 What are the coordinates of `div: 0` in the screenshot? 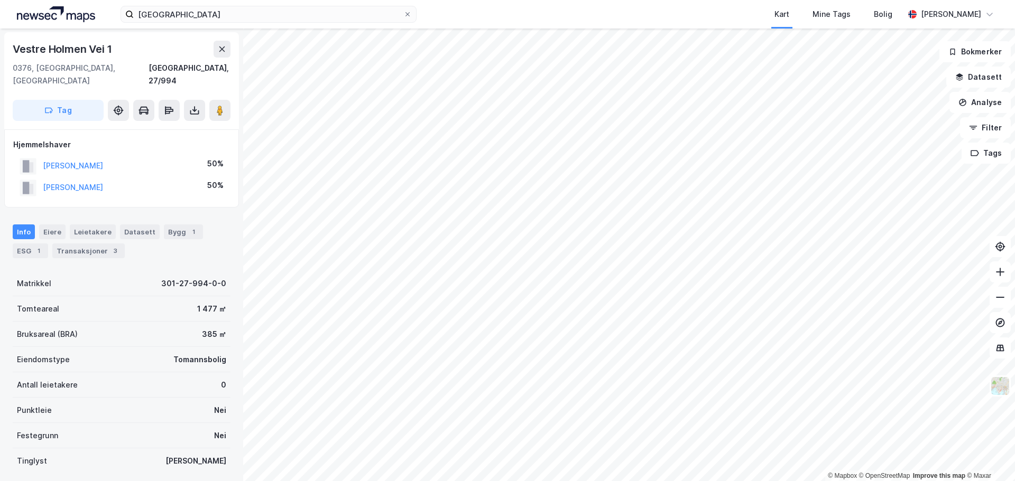 It's located at (224, 385).